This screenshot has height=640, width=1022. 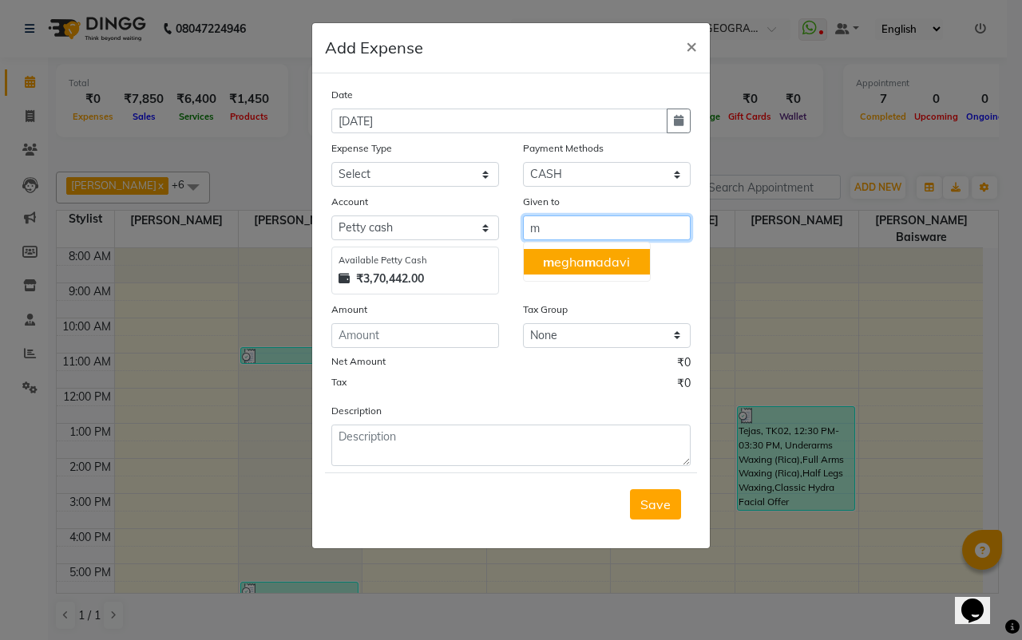 What do you see at coordinates (655, 504) in the screenshot?
I see `span: Save` at bounding box center [655, 504].